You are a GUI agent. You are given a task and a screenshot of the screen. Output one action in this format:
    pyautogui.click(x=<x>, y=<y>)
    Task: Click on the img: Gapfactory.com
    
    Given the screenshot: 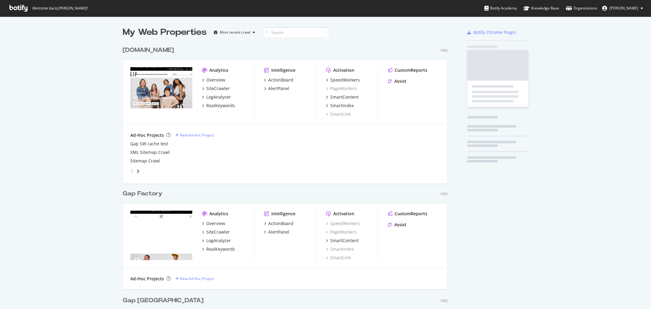 What is the action you would take?
    pyautogui.click(x=161, y=235)
    